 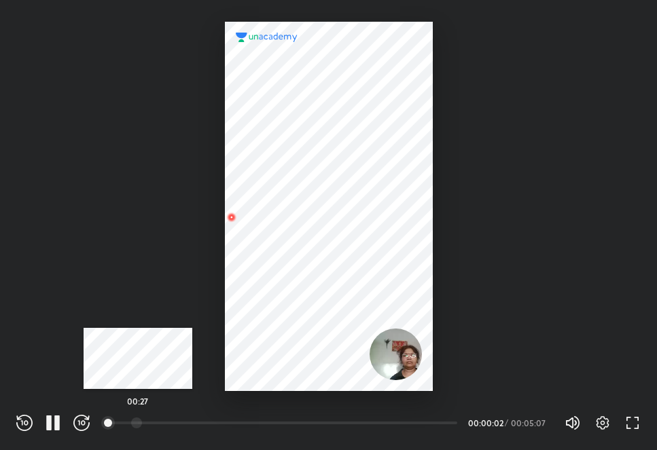 What do you see at coordinates (231, 217) in the screenshot?
I see `img: wMgqJGBwKWe8AAAAABJRU5ErkJggg==` at bounding box center [231, 217].